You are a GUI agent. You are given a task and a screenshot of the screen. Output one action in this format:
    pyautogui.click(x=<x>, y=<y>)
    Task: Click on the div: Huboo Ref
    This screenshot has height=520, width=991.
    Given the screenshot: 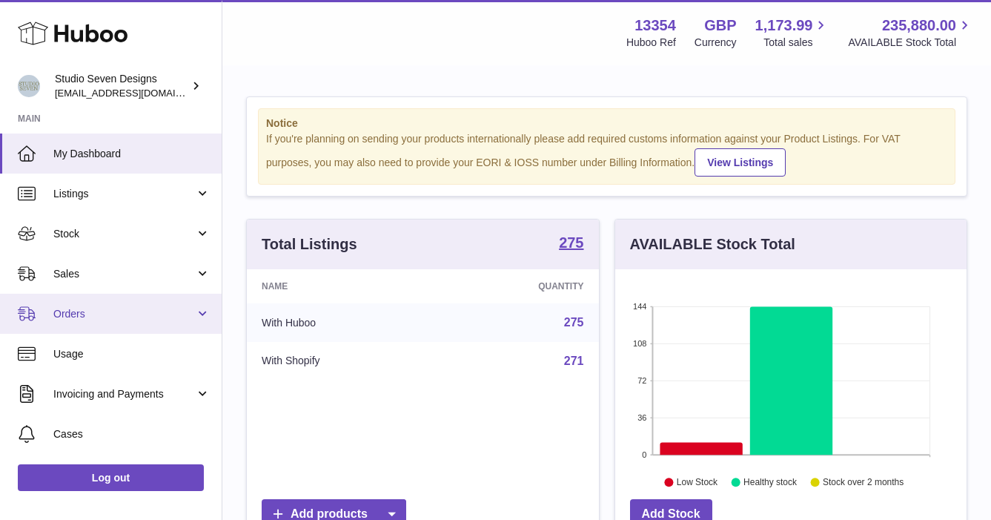 What is the action you would take?
    pyautogui.click(x=651, y=42)
    